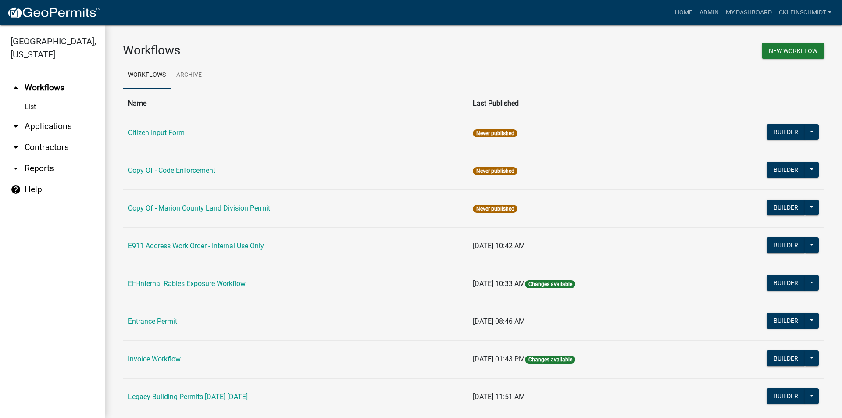 Image resolution: width=842 pixels, height=418 pixels. Describe the element at coordinates (187, 283) in the screenshot. I see `a: EH-Internal Rabies Exposure Workflow` at that location.